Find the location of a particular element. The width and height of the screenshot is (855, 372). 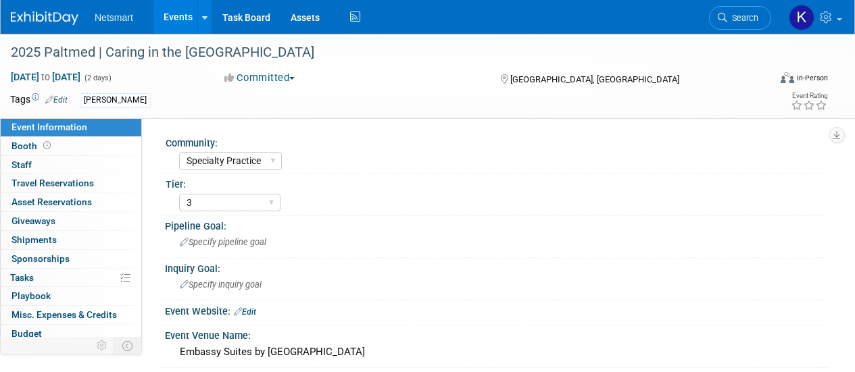

span: Asset Reservations is located at coordinates (51, 202).